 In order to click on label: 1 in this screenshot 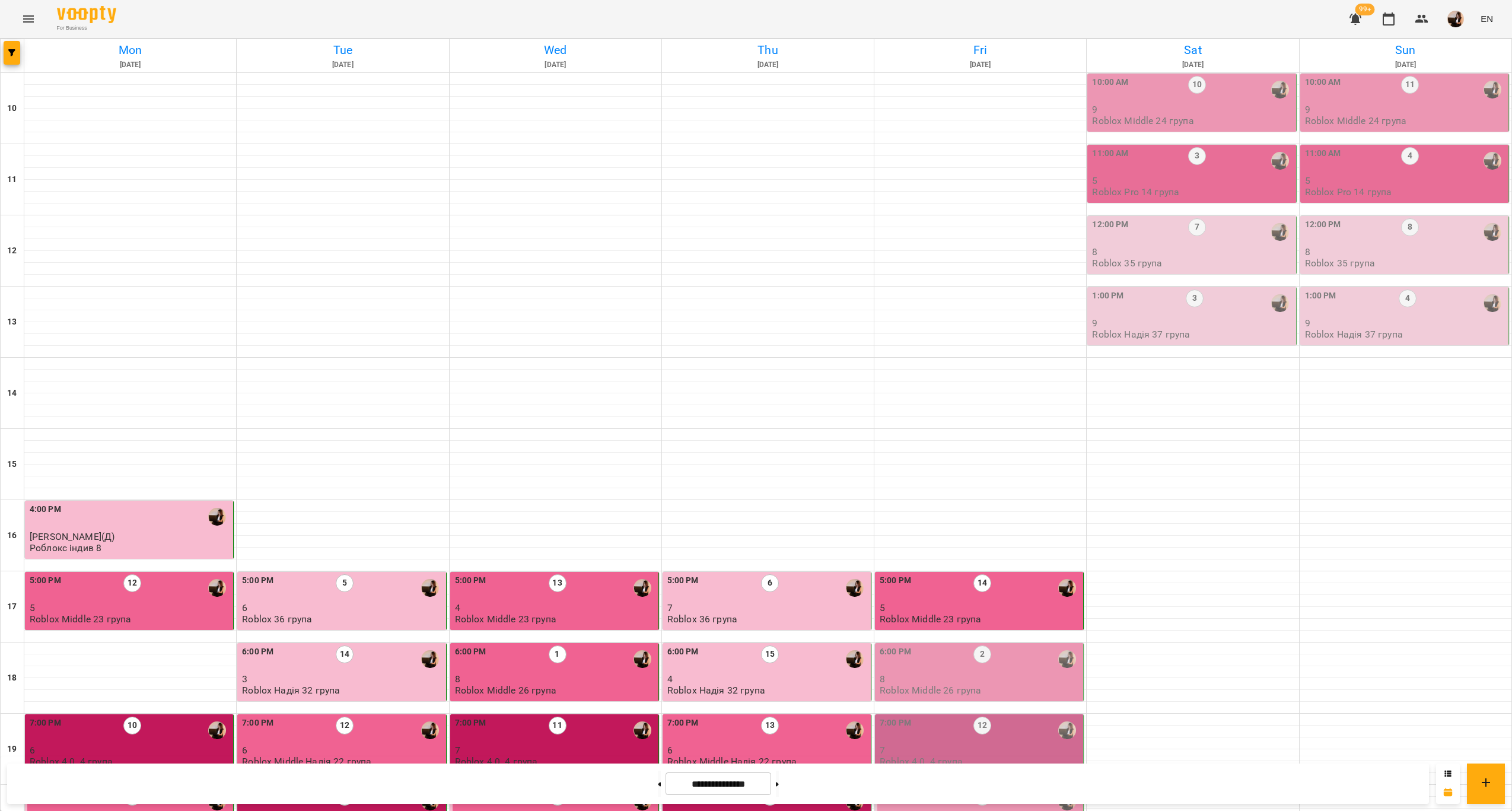, I will do `click(558, 655)`.